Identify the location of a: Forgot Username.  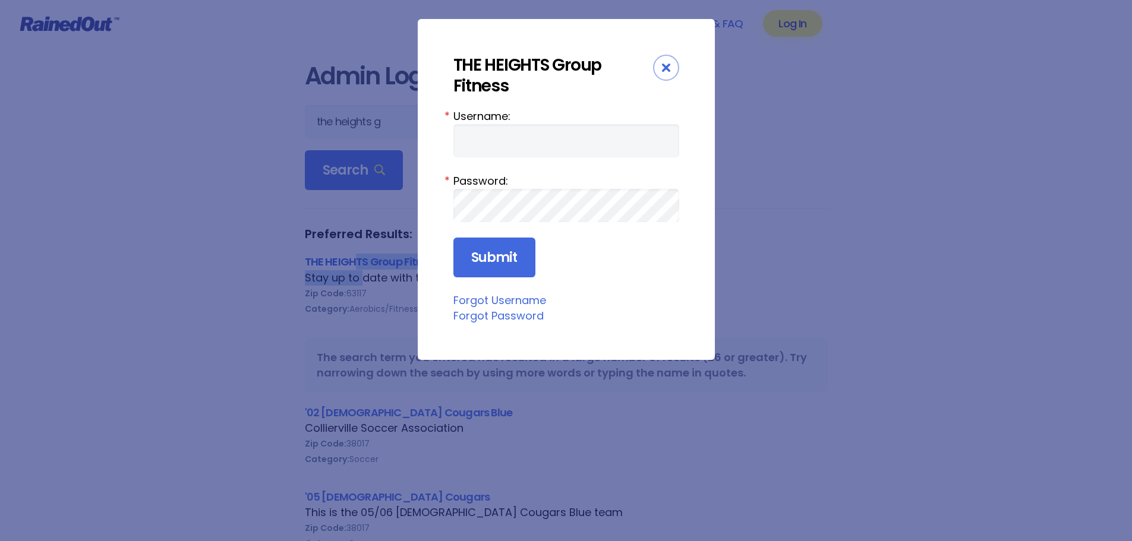
(500, 300).